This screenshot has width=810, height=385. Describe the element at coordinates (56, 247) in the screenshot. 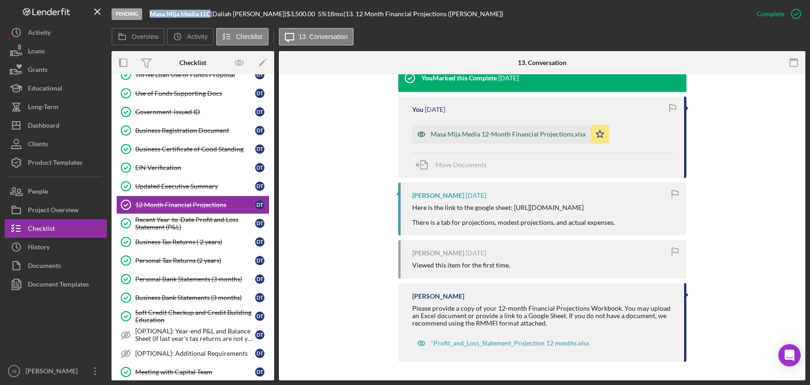

I see `button: History` at that location.